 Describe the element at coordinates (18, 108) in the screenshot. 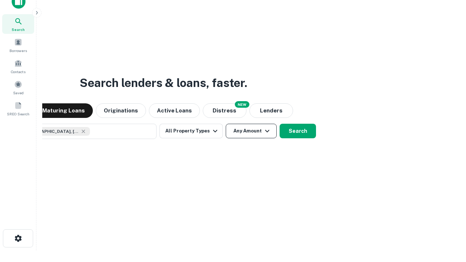

I see `div: SREO Search` at that location.